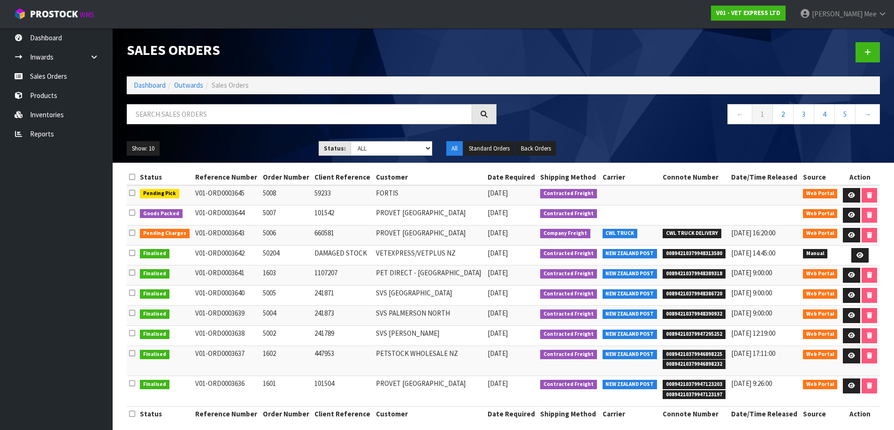 This screenshot has height=430, width=894. I want to click on span: Pending Pick, so click(160, 194).